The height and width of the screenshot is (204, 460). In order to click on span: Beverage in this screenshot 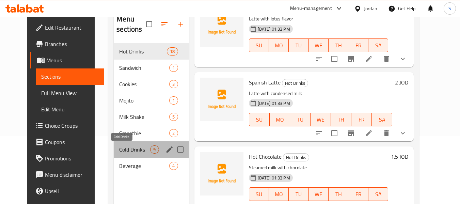, I will do `click(144, 166)`.